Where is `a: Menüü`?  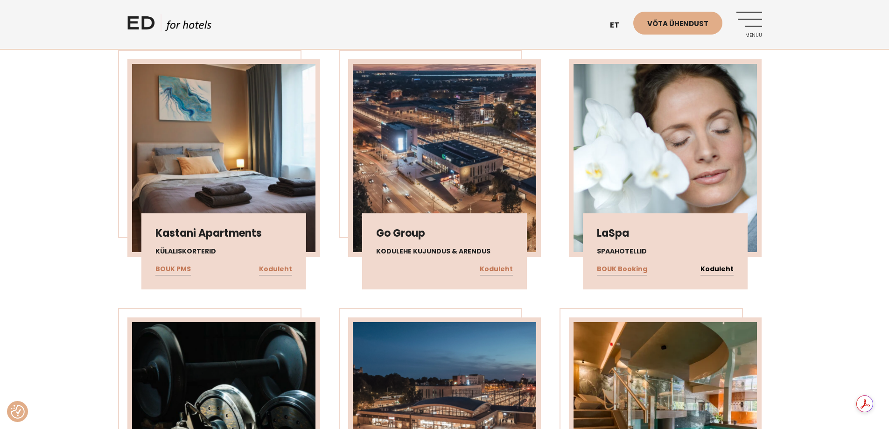
a: Menüü is located at coordinates (749, 24).